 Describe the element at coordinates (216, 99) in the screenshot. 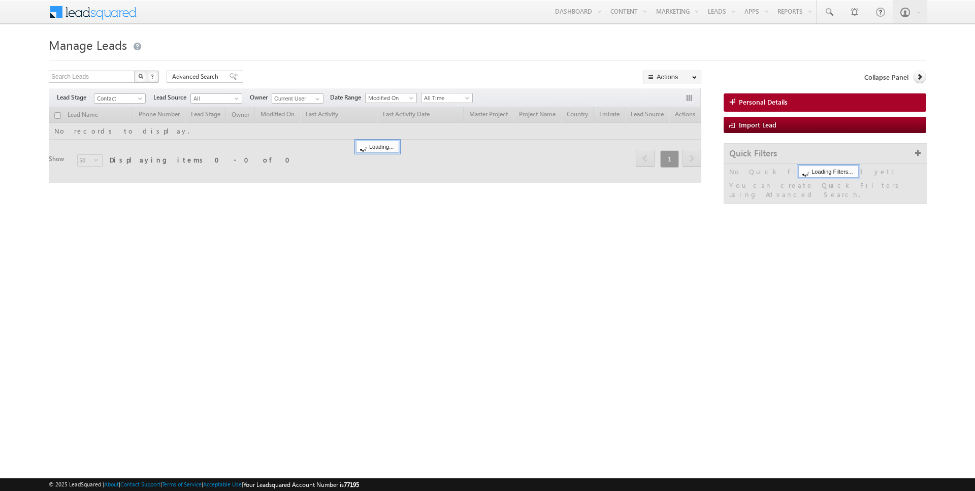

I see `a: All` at that location.